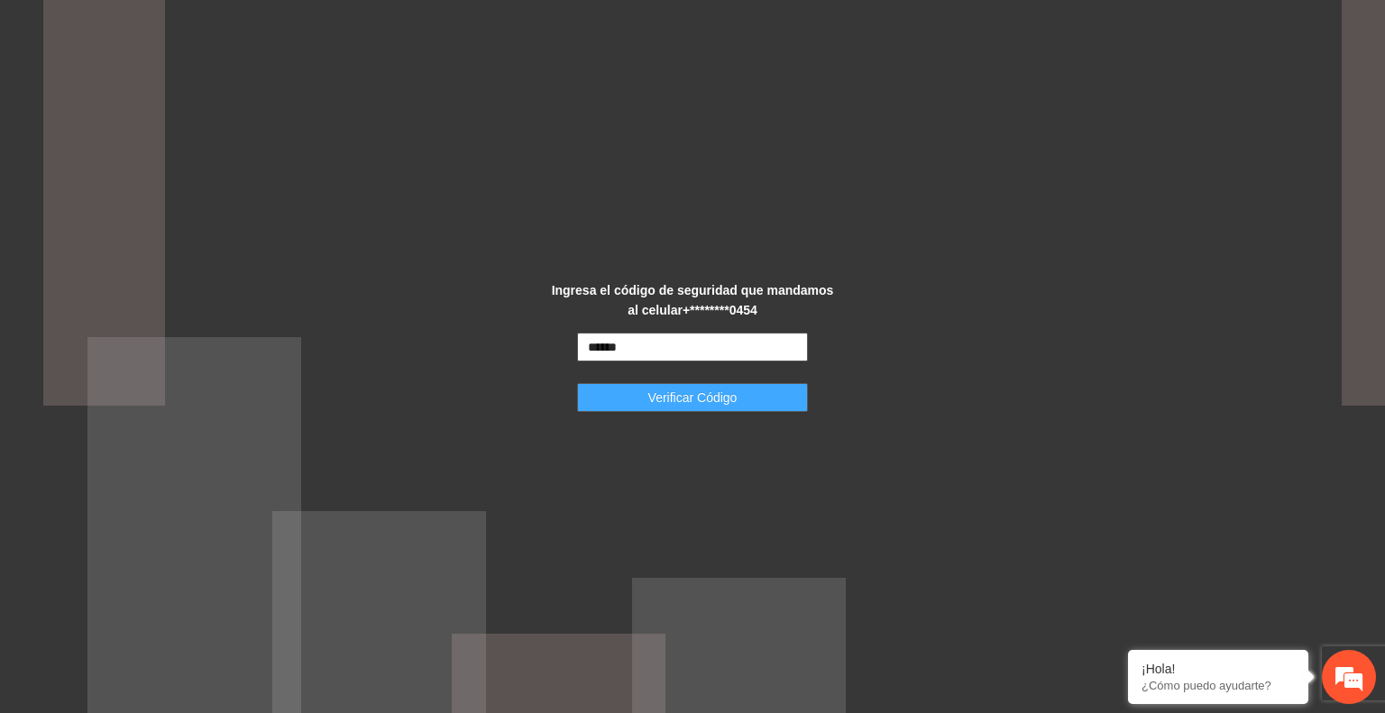  What do you see at coordinates (176, 524) in the screenshot?
I see `textarea: Escriba su mensaje y pulse “Intro”` at bounding box center [176, 524].